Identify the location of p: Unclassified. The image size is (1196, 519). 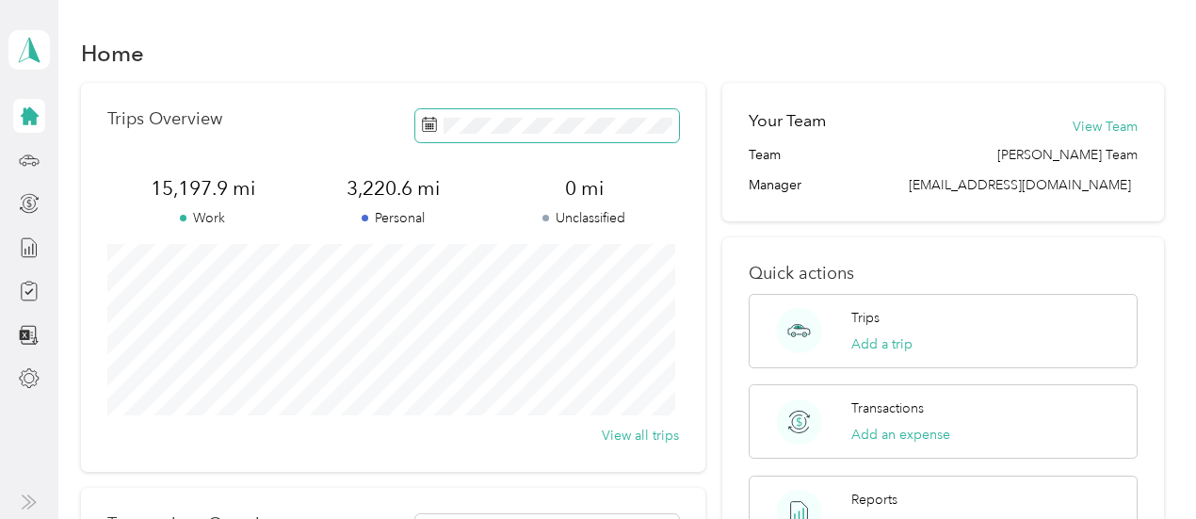
(584, 218).